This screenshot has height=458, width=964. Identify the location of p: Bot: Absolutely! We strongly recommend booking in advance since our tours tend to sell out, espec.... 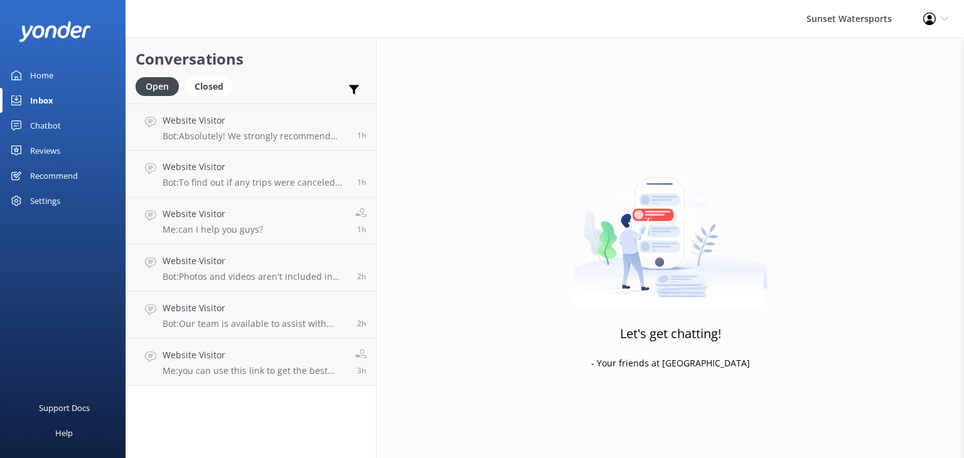
(255, 136).